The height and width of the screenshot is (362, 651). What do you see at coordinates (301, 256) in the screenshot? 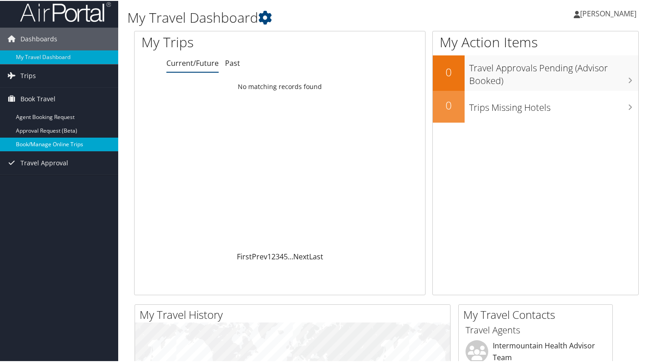
I see `a: Next` at bounding box center [301, 256].